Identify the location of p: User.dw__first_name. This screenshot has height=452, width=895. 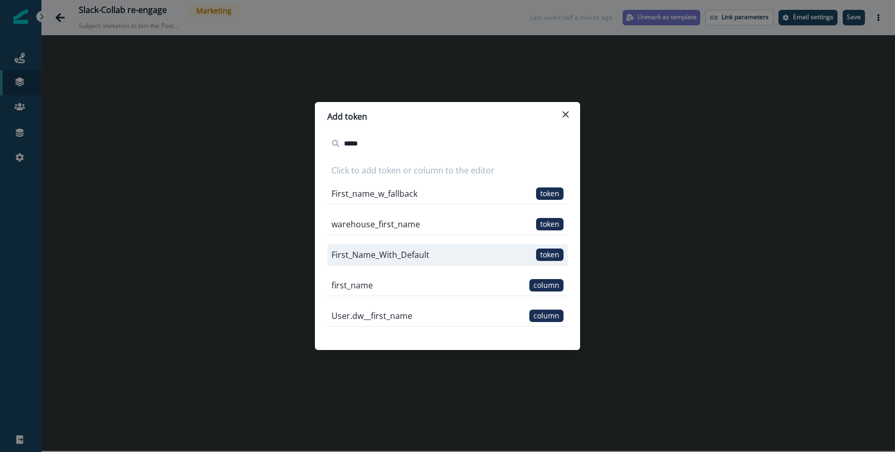
(372, 316).